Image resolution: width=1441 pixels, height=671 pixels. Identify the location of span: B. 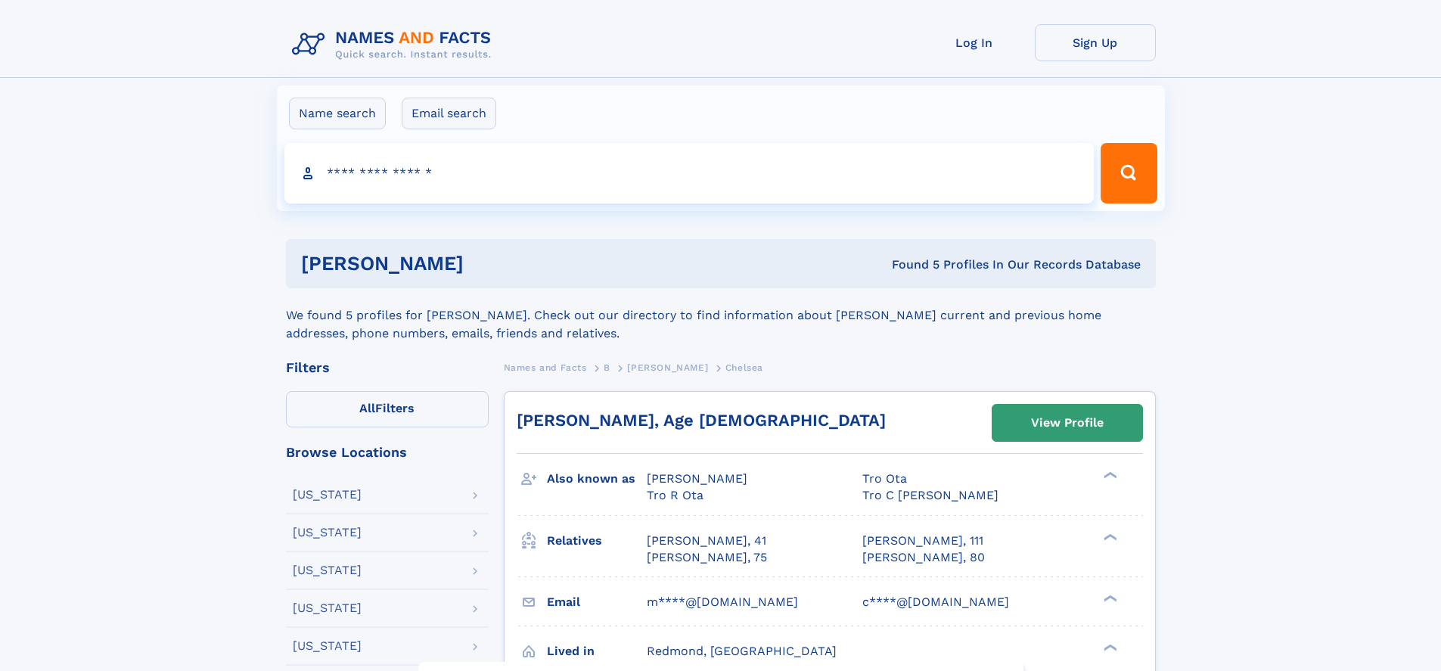
(607, 368).